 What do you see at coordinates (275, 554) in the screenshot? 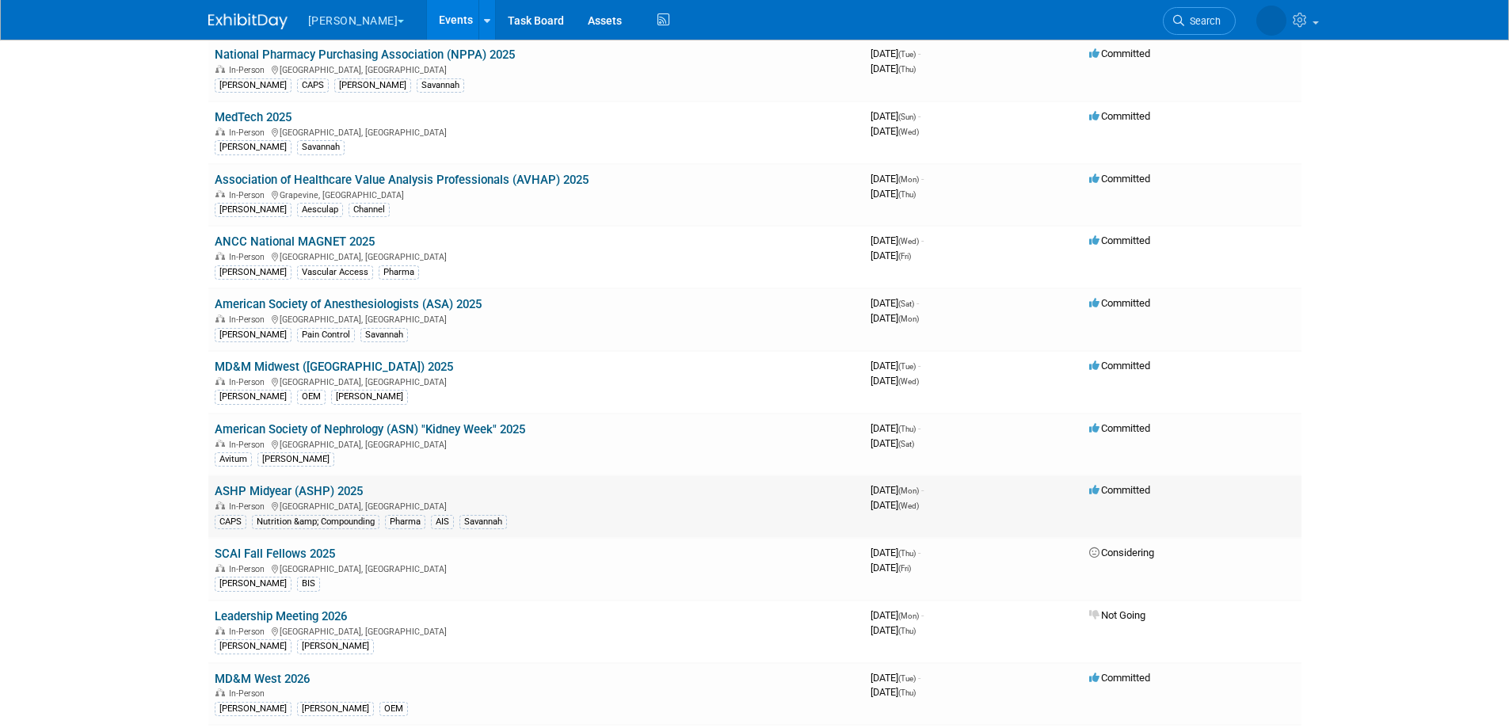
I see `a: SCAI Fall Fellows 2025` at bounding box center [275, 554].